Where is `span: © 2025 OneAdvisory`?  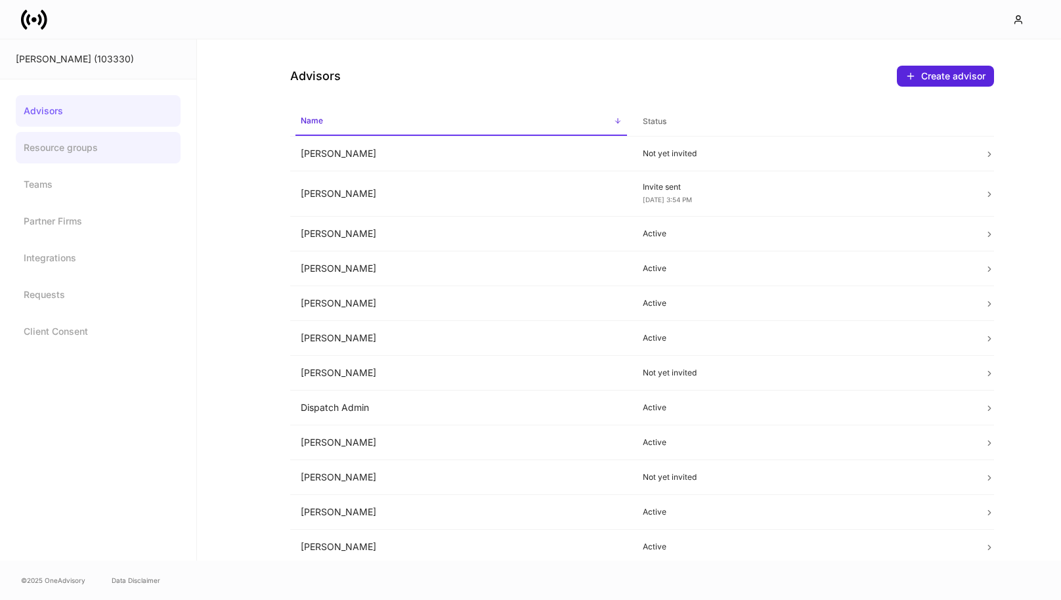 span: © 2025 OneAdvisory is located at coordinates (53, 581).